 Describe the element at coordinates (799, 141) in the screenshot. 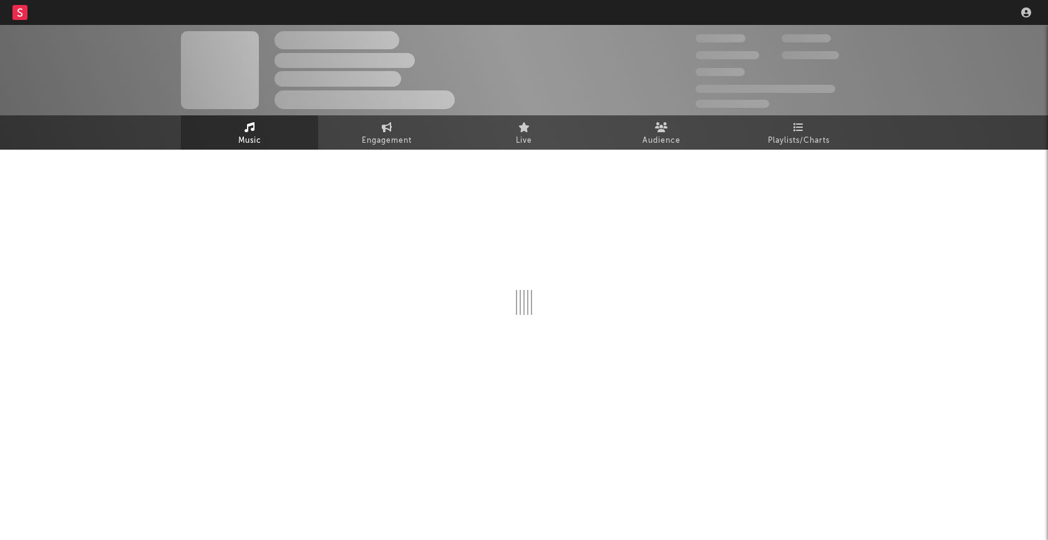

I see `span: Playlists/Charts` at that location.